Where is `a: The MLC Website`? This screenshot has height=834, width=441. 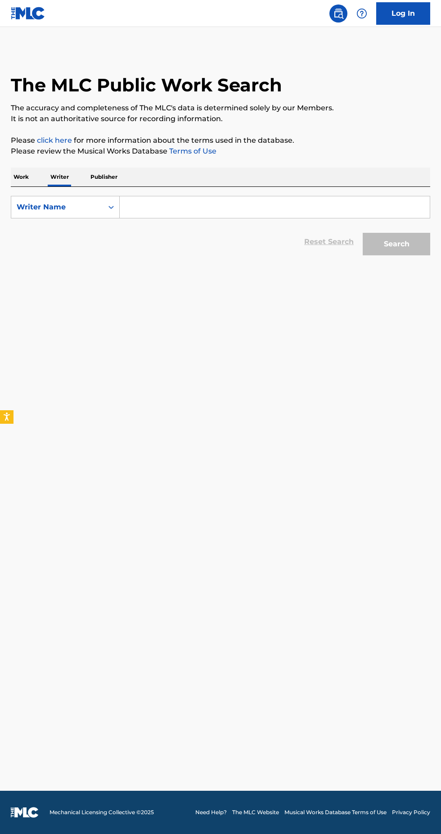 a: The MLC Website is located at coordinates (256, 812).